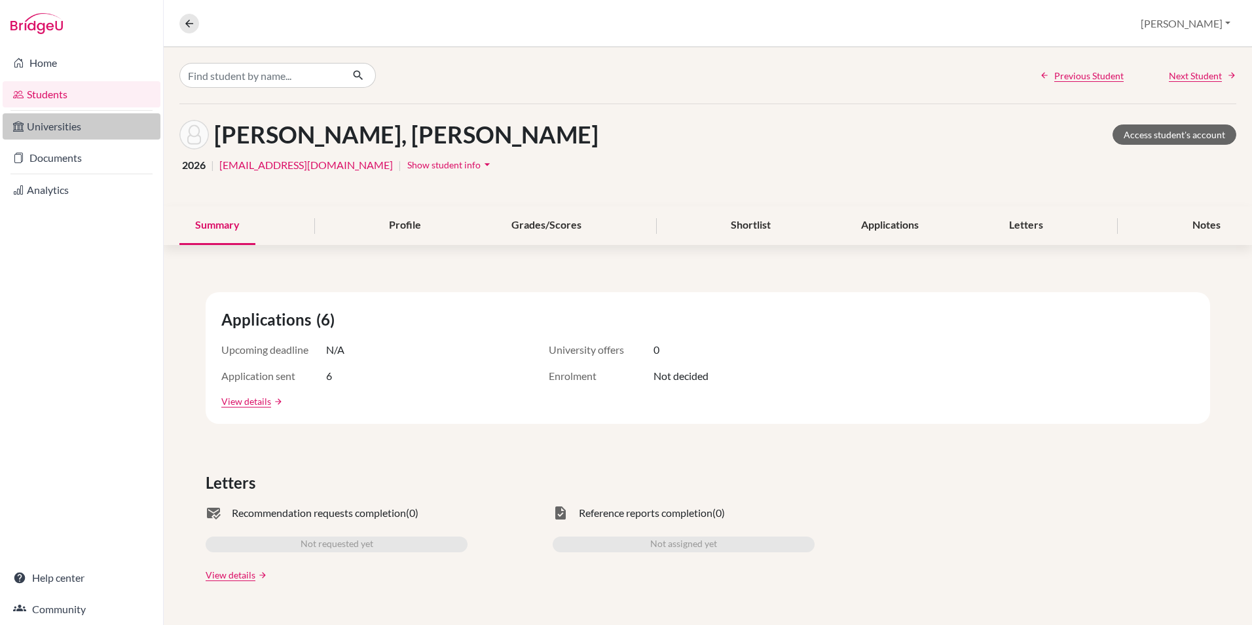 This screenshot has height=625, width=1252. I want to click on a: Analytics, so click(81, 190).